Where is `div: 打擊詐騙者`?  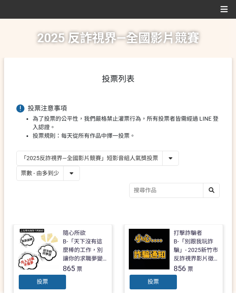 div: 打擊詐騙者 is located at coordinates (188, 233).